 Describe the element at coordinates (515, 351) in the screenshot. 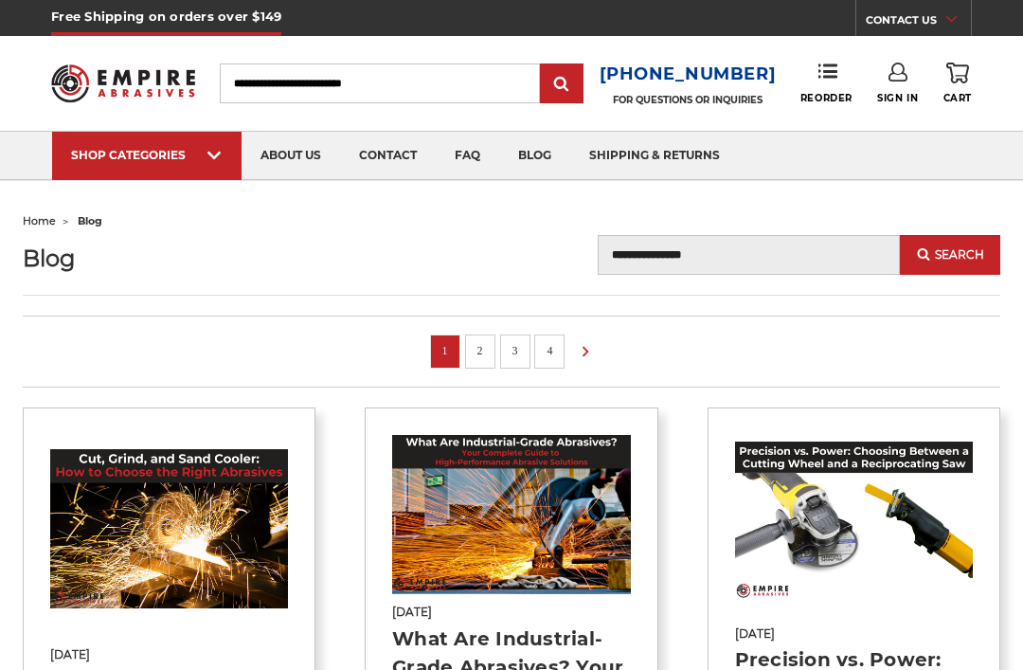

I see `a: 3` at that location.